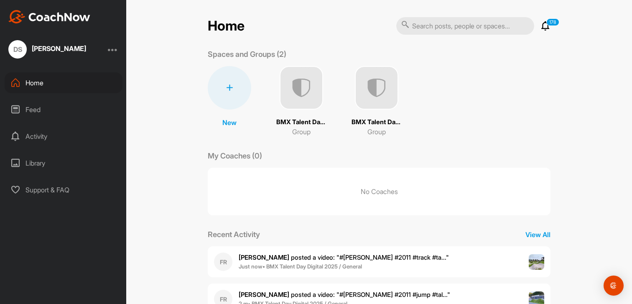 The image size is (632, 304). Describe the element at coordinates (18, 49) in the screenshot. I see `div: DS` at that location.